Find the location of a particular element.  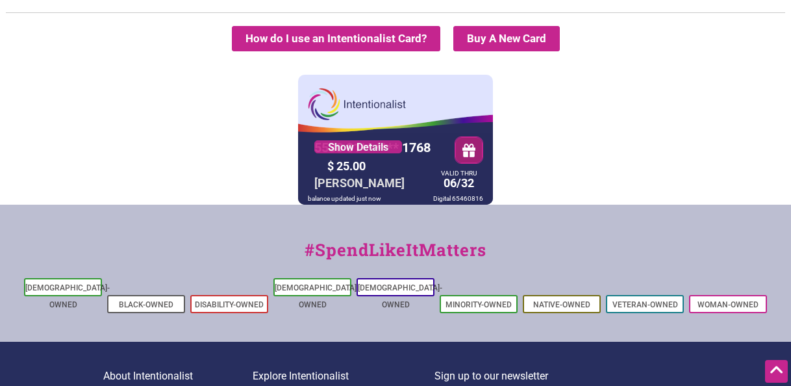

div: Scroll Back to Top is located at coordinates (776, 371).